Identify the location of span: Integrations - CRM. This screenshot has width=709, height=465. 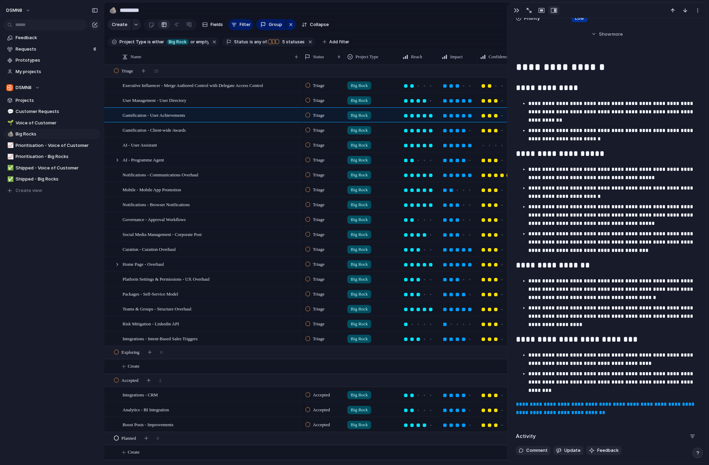
(140, 394).